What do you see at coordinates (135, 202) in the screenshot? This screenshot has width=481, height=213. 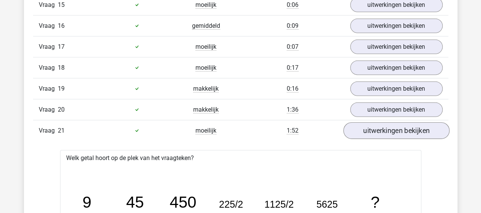 I see `tspan: 45` at bounding box center [135, 202].